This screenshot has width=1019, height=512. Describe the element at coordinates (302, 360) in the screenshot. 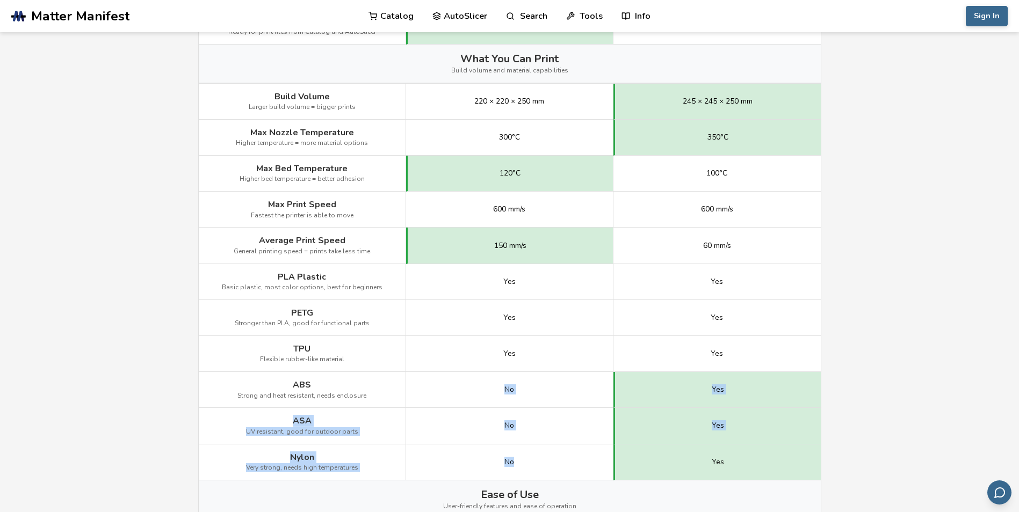

I see `span: Flexible rubber-like material` at that location.